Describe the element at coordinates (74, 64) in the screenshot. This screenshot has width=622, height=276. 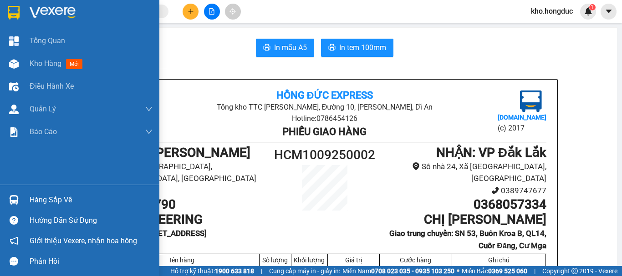
I see `span: mới` at that location.